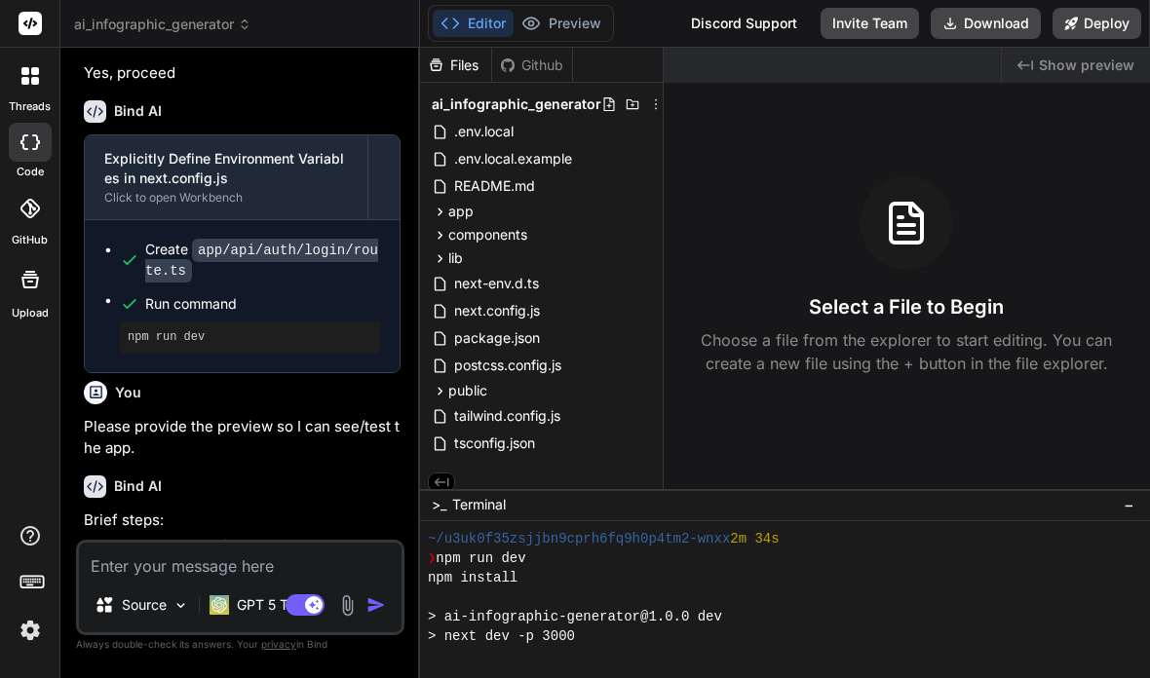 The height and width of the screenshot is (678, 1150). Describe the element at coordinates (180, 605) in the screenshot. I see `img: Pick Models` at that location.